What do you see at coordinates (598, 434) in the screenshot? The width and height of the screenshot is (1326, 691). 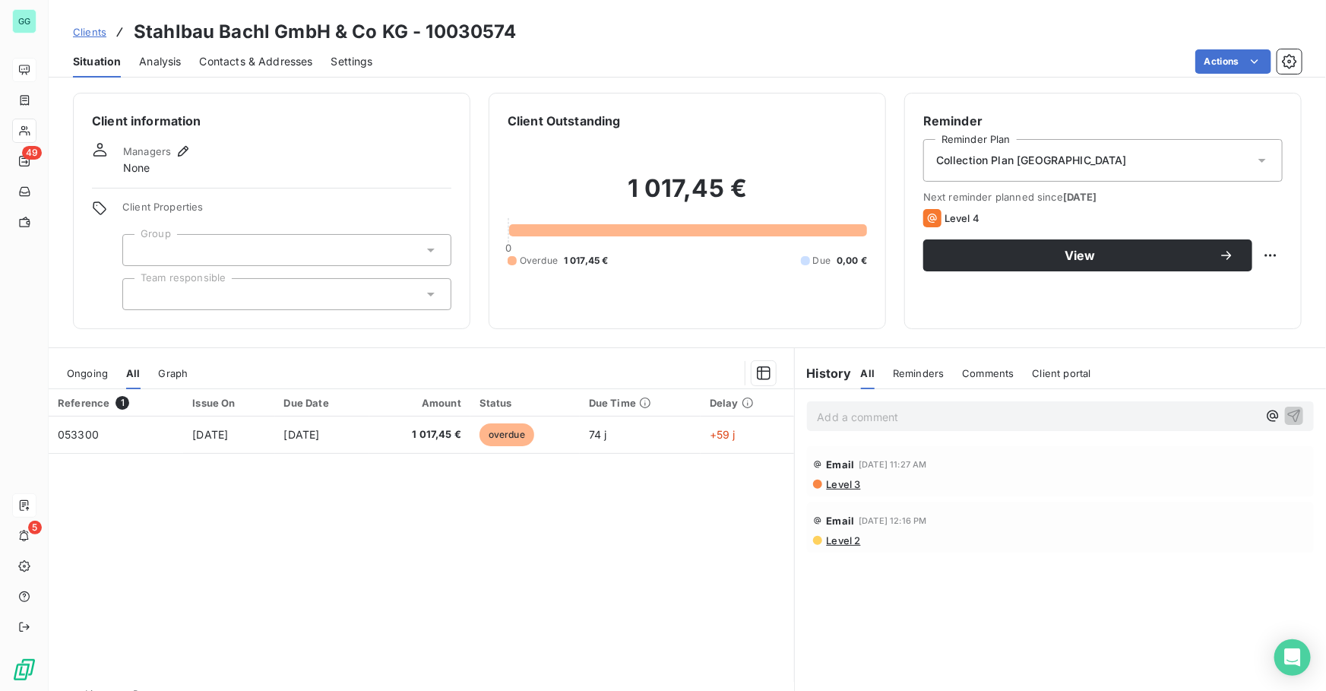 I see `span: 74 j` at bounding box center [598, 434].